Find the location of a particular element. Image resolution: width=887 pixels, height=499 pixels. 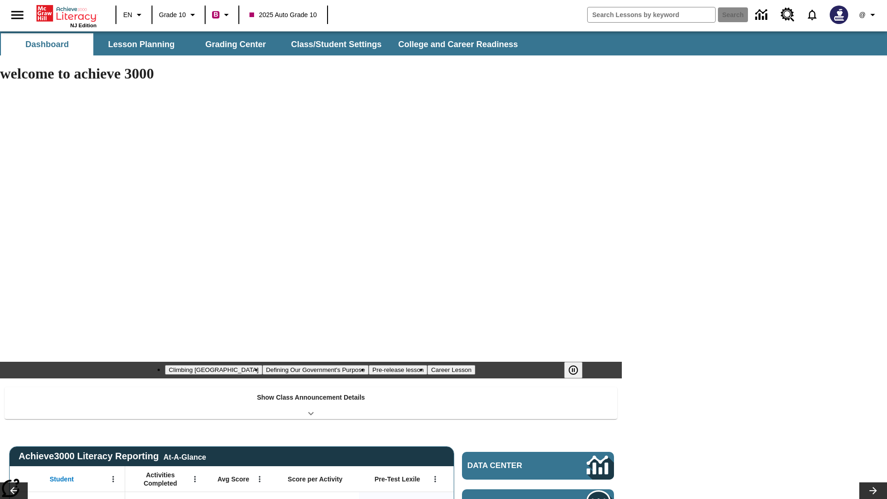

button: Lesson Planning is located at coordinates (141, 44).